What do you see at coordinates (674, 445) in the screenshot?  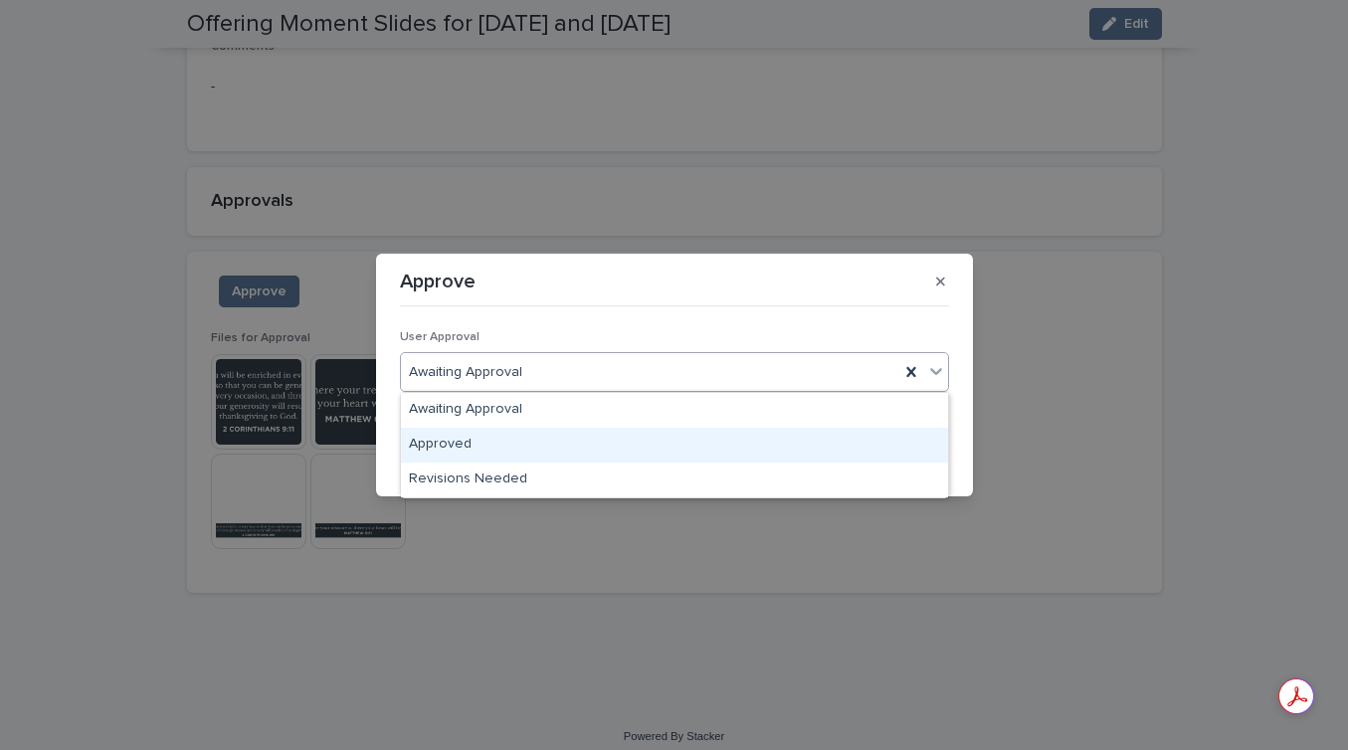 I see `div: Approved` at bounding box center [674, 445].